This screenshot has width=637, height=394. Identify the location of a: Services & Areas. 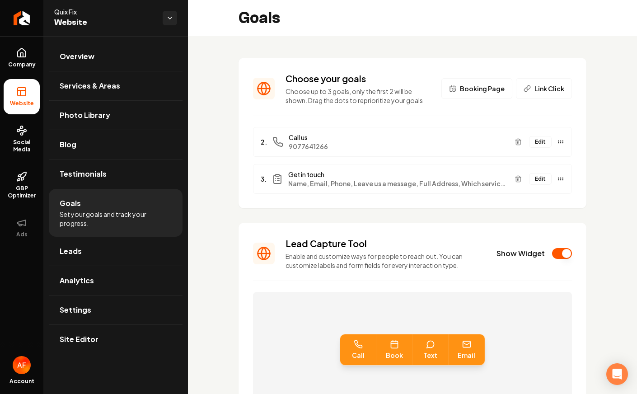
(116, 86).